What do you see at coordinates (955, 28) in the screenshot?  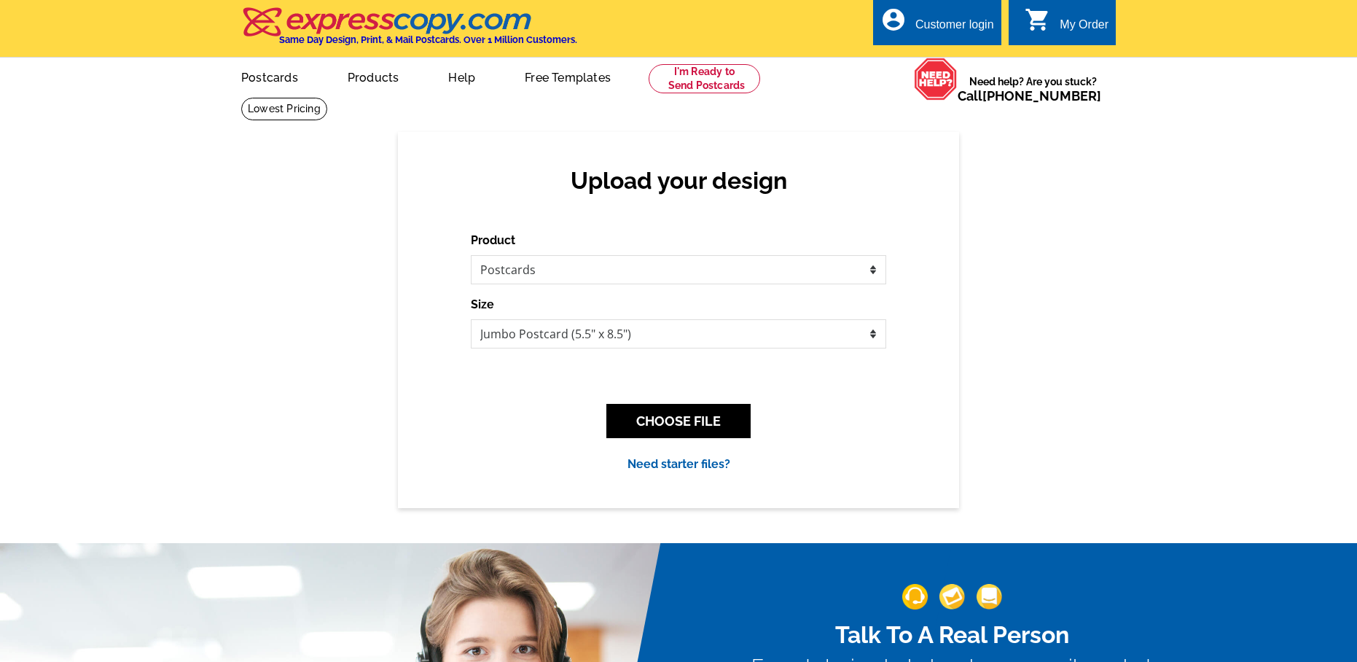 I see `div: Customer login` at bounding box center [955, 28].